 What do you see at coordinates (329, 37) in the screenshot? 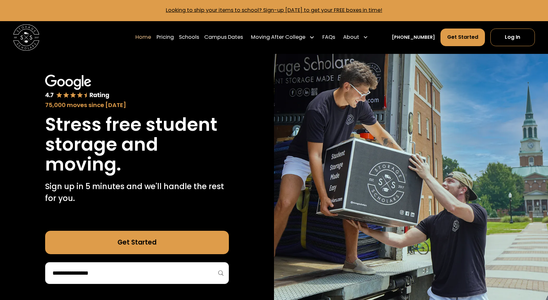
I see `a: FAQs` at bounding box center [329, 37].